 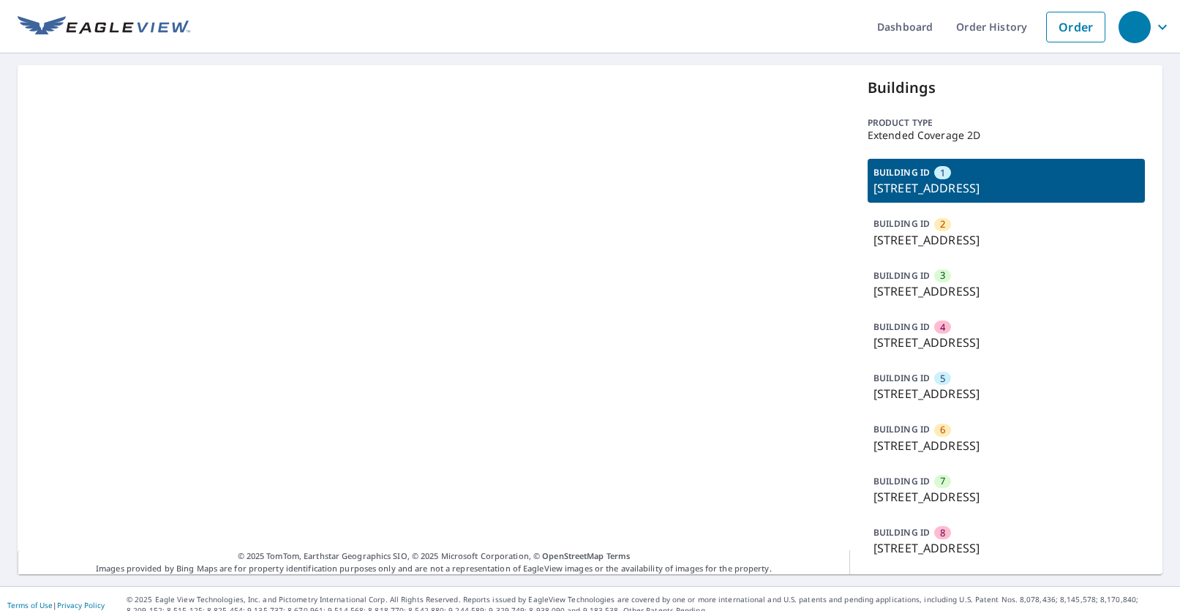 What do you see at coordinates (573, 555) in the screenshot?
I see `a: OpenStreetMap` at bounding box center [573, 555].